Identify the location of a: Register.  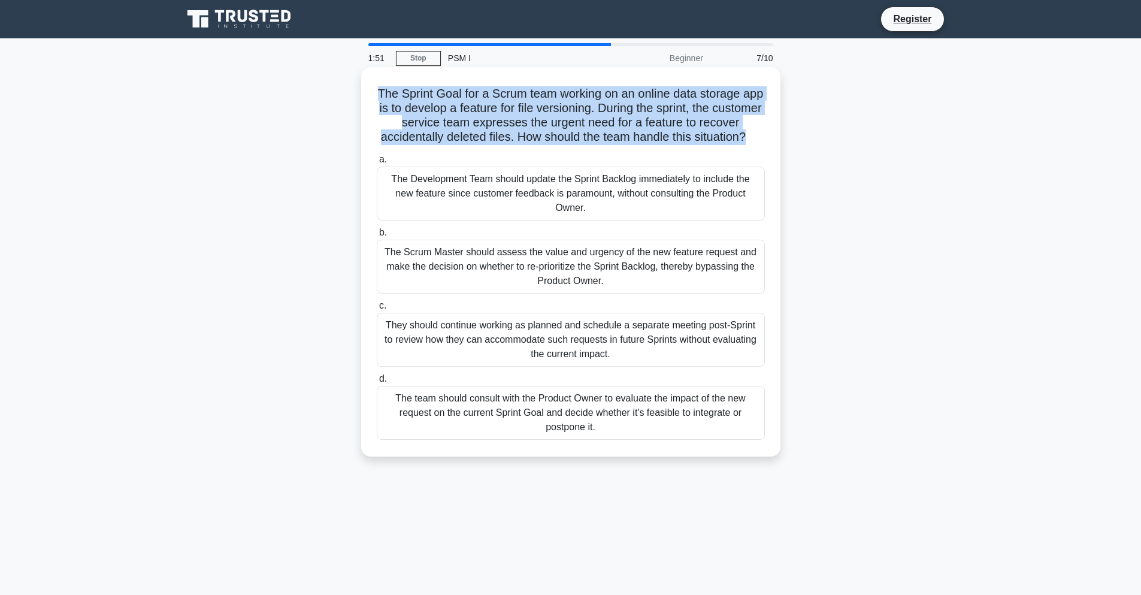
(912, 19).